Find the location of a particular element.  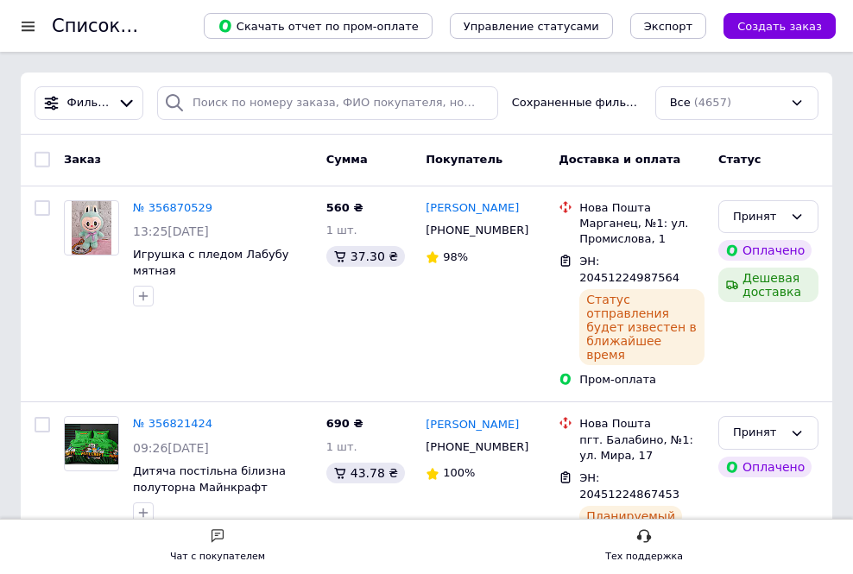

span: ЭН: 20451224867453 is located at coordinates (629, 486).